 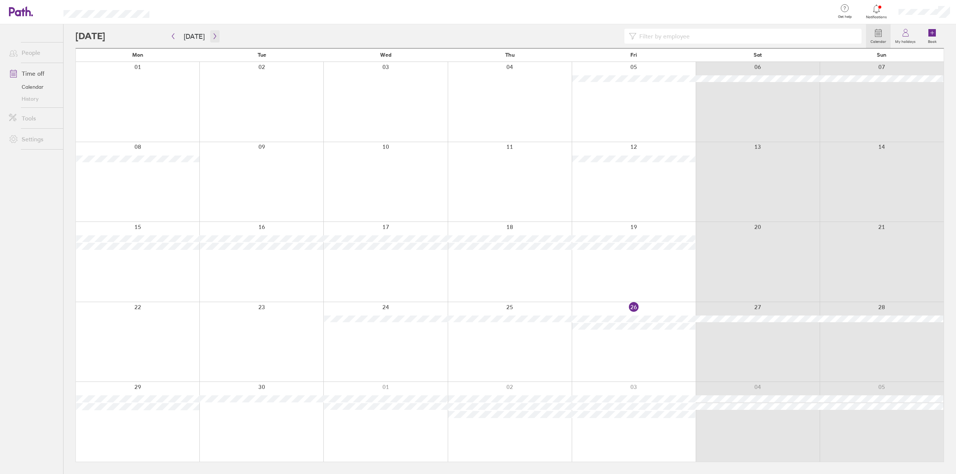 I want to click on a: My holidays, so click(x=905, y=36).